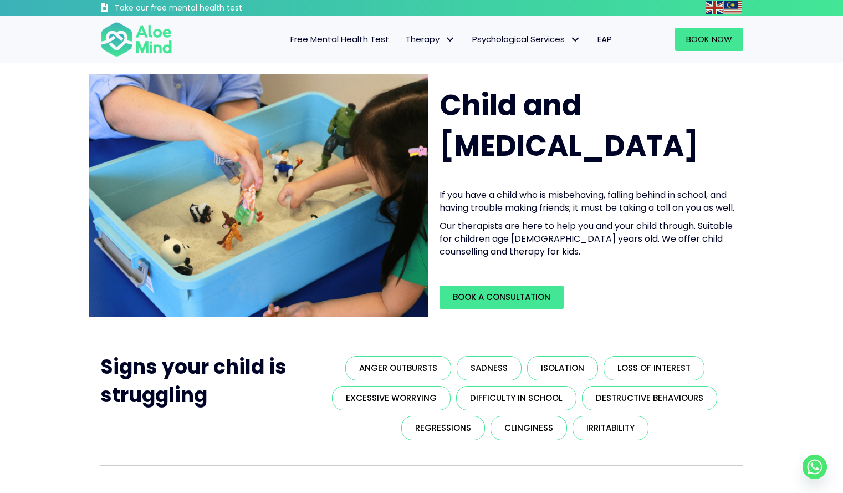 This screenshot has height=493, width=843. What do you see at coordinates (610, 428) in the screenshot?
I see `a: Irritability` at bounding box center [610, 428].